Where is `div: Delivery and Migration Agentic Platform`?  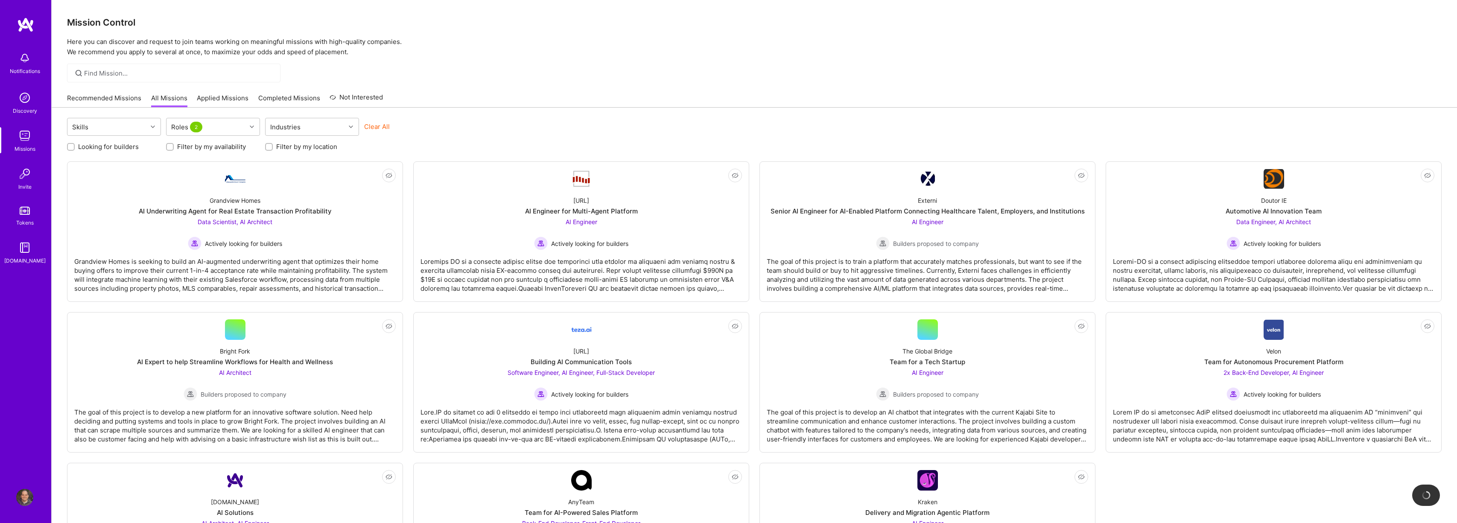 div: Delivery and Migration Agentic Platform is located at coordinates (927, 512).